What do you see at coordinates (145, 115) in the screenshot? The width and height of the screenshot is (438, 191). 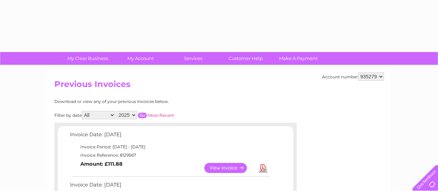 I see `div: Filter by date` at bounding box center [145, 115].